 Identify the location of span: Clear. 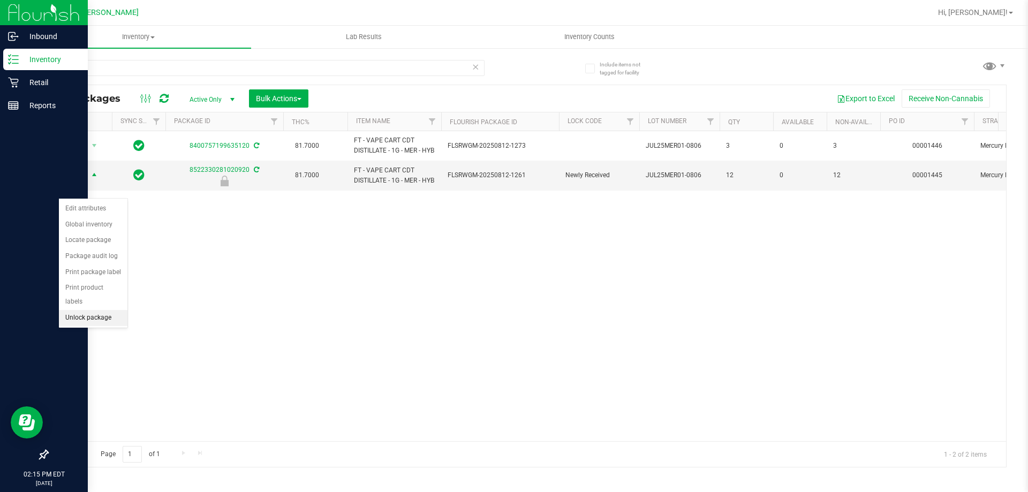
(476, 67).